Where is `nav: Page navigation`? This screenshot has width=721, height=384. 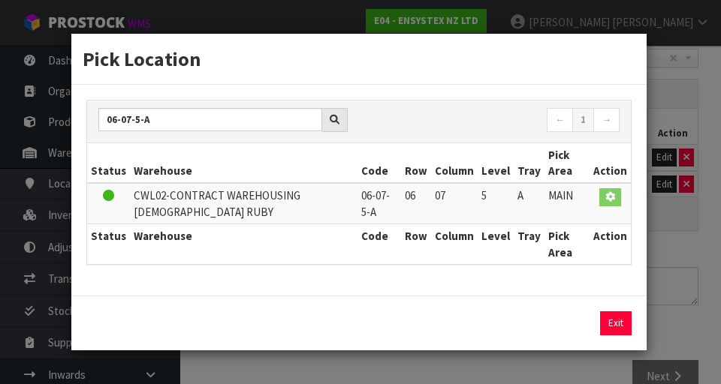
nav: Page navigation is located at coordinates (495, 121).